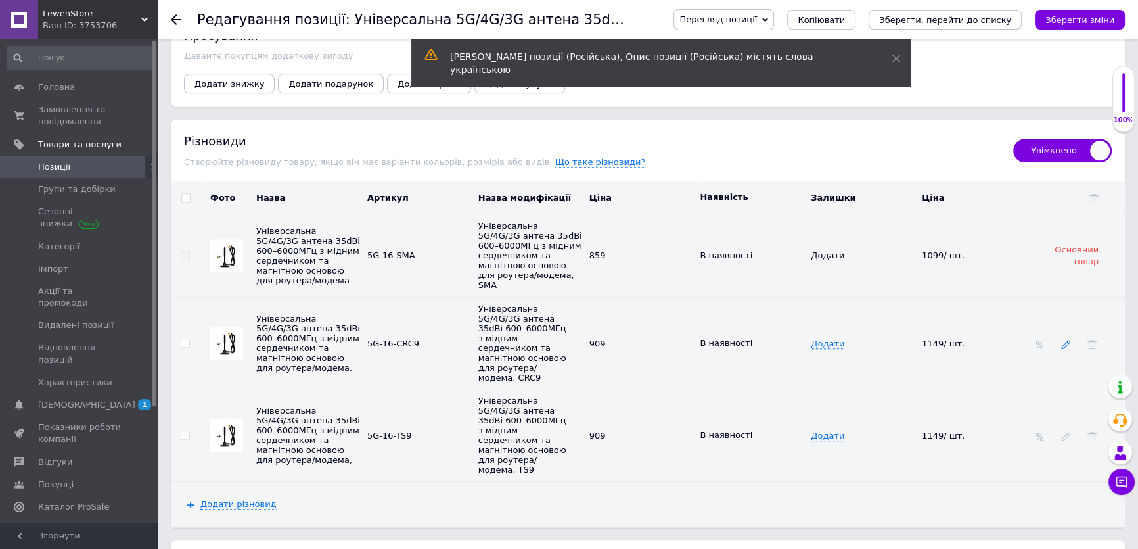  What do you see at coordinates (229, 83) in the screenshot?
I see `button: Додати знижку` at bounding box center [229, 83].